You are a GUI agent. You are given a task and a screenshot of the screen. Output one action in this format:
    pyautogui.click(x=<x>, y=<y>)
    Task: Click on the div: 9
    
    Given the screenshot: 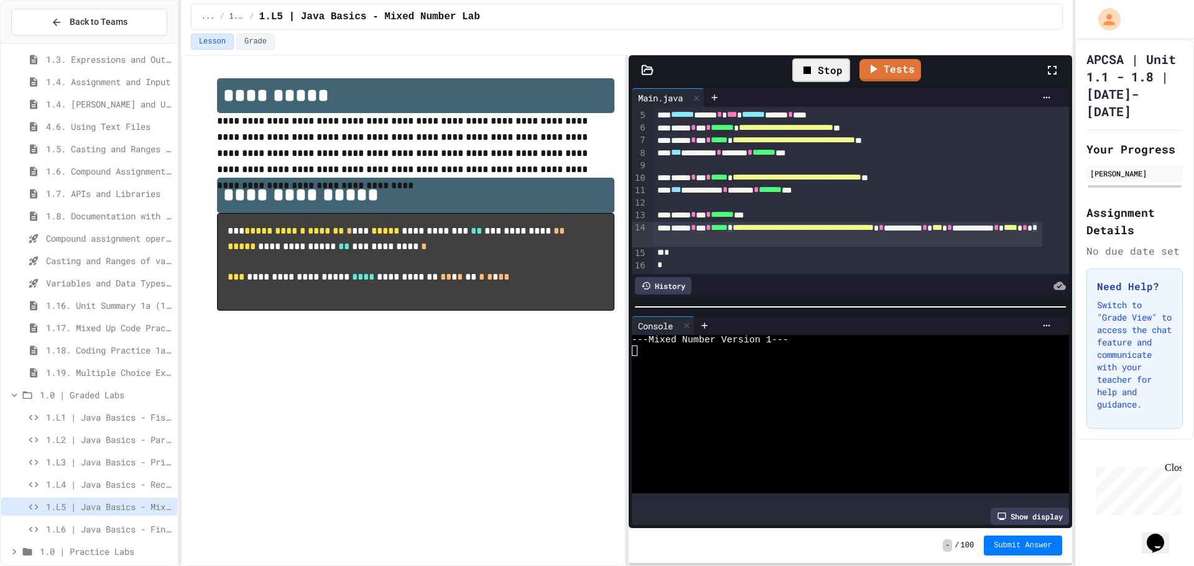 What is the action you would take?
    pyautogui.click(x=639, y=166)
    